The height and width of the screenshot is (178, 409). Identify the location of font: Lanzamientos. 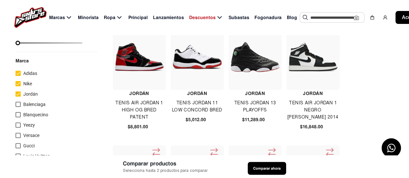
(169, 17).